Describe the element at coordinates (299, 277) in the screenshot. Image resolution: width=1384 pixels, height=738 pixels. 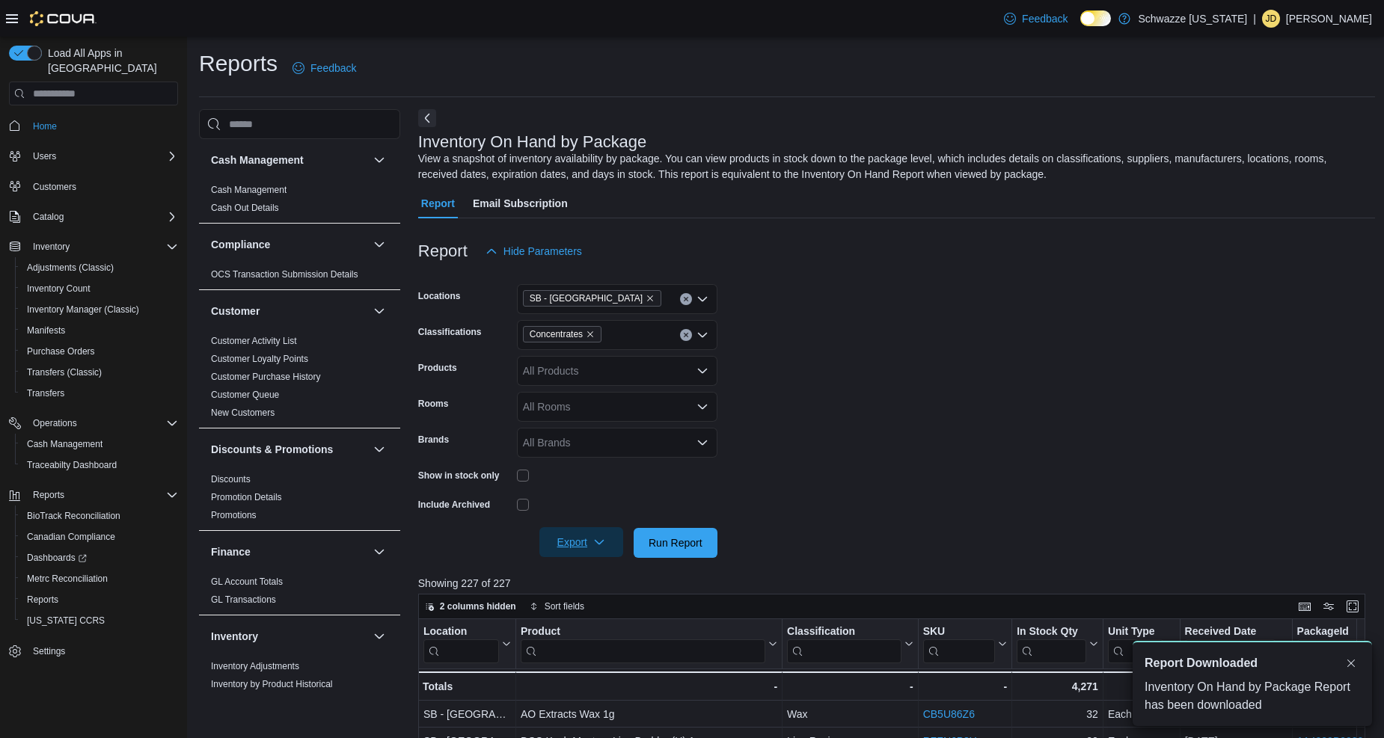
I see `div: Compliance` at that location.